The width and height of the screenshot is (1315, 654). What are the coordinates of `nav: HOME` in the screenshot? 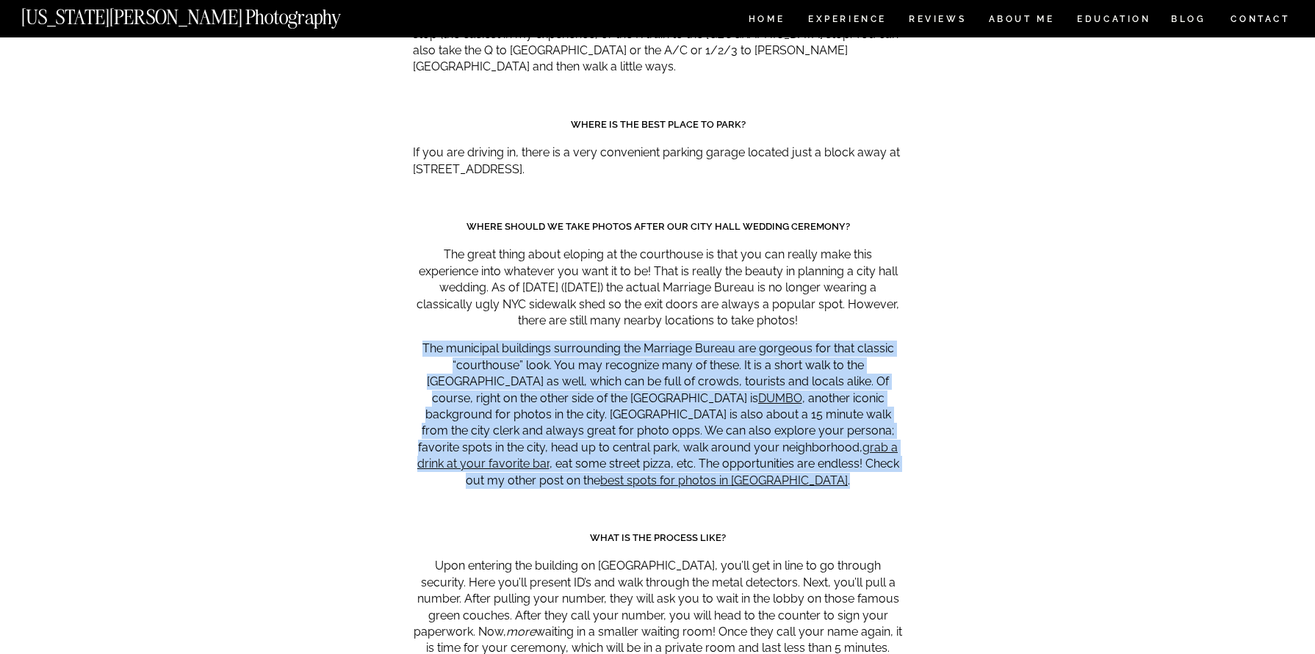 It's located at (766, 21).